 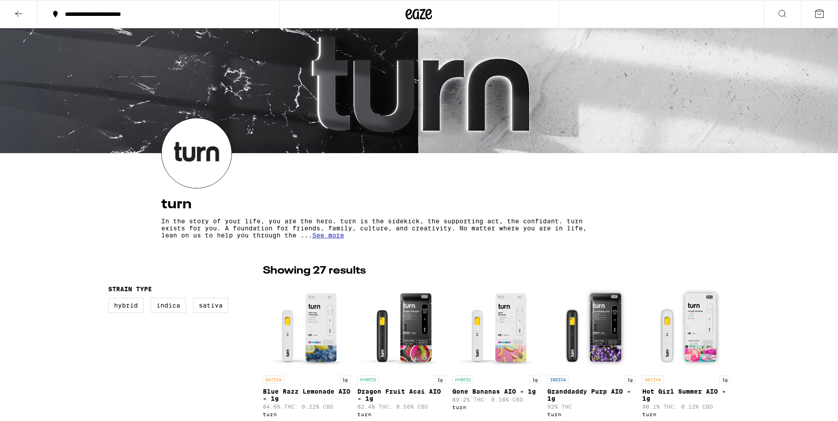 I want to click on img: turn - Granddaddy Purp AIO - 1g, so click(x=591, y=327).